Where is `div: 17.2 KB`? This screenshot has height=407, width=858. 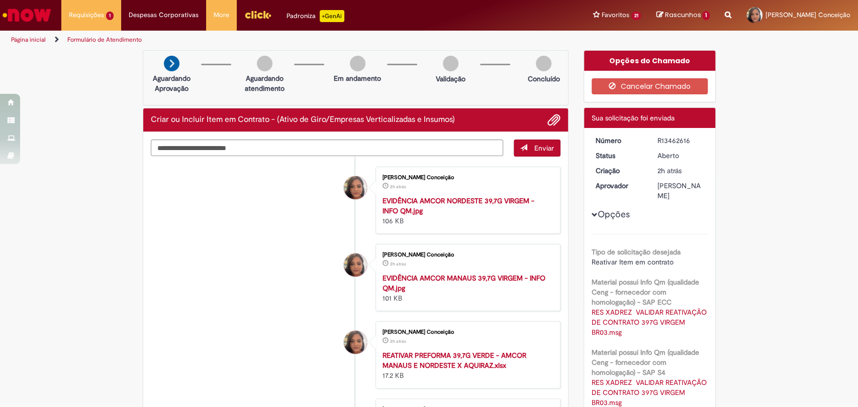
div: 17.2 KB is located at coordinates (466, 366).